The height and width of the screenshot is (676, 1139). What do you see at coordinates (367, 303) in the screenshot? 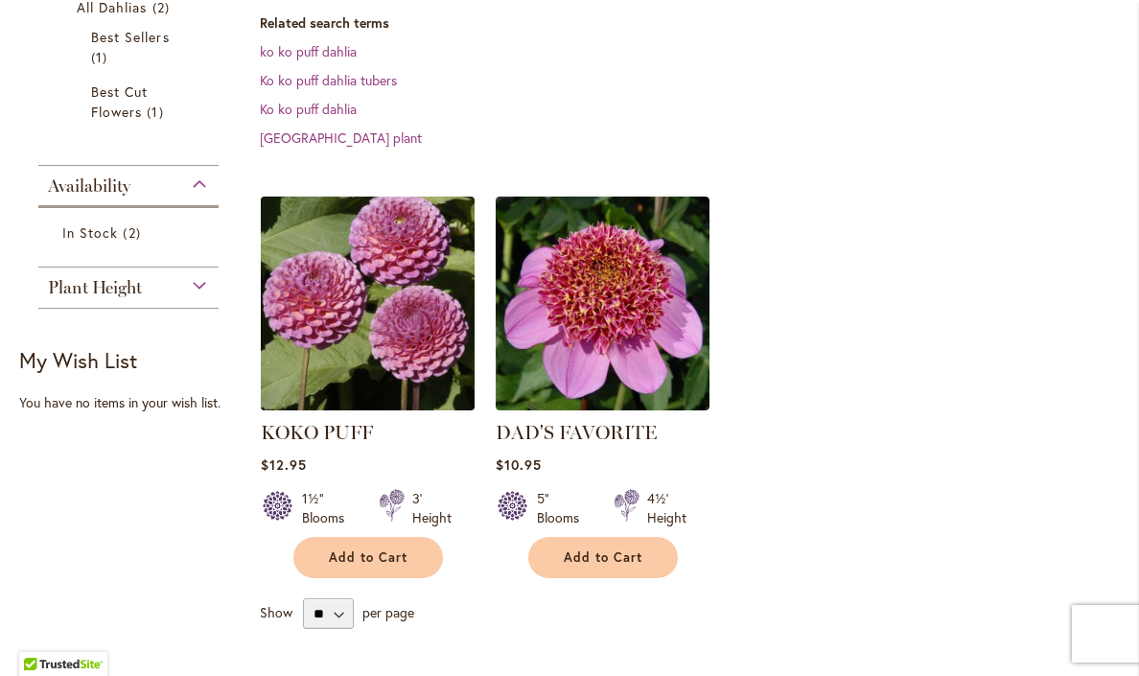
I see `img: KOKO PUFF` at bounding box center [367, 303].